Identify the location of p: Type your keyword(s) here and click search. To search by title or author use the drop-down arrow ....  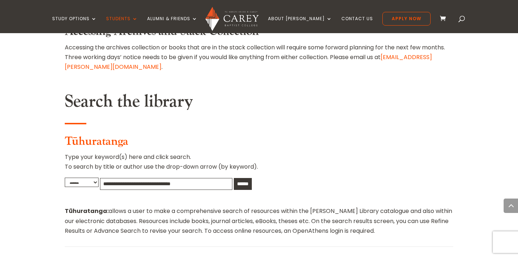
(259, 164).